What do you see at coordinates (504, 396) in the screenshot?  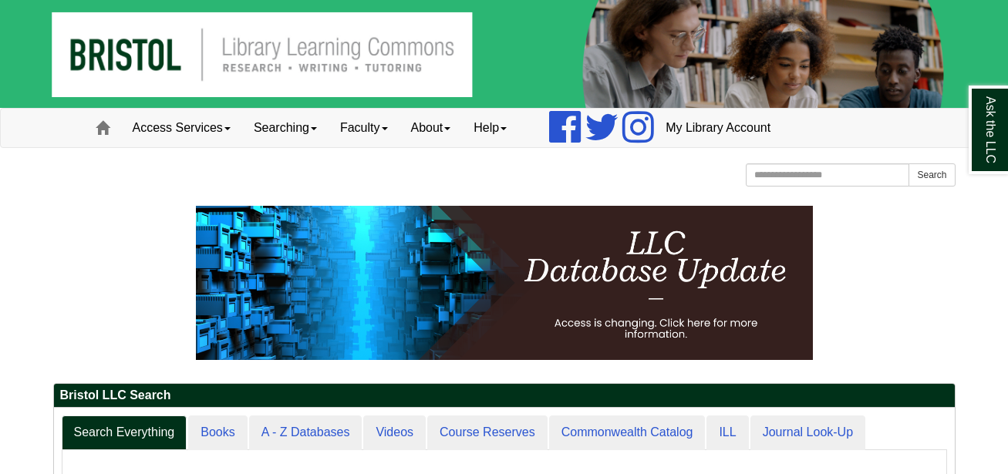 I see `h2: Bristol LLC Search` at bounding box center [504, 396].